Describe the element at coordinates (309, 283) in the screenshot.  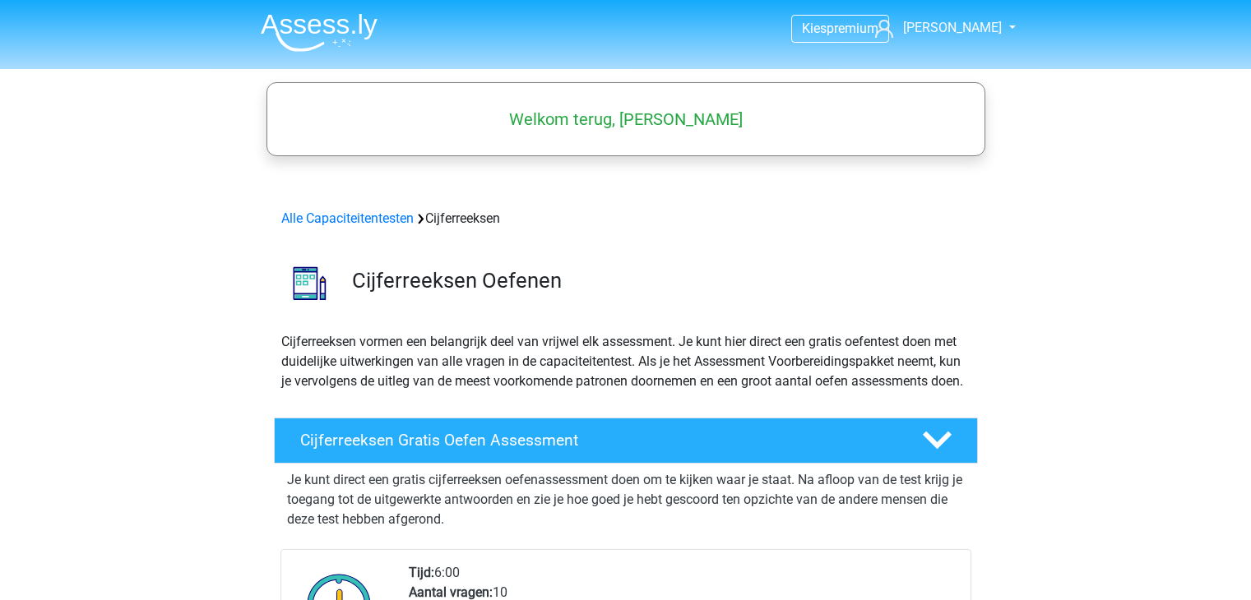
I see `img: cijferreeksen` at that location.